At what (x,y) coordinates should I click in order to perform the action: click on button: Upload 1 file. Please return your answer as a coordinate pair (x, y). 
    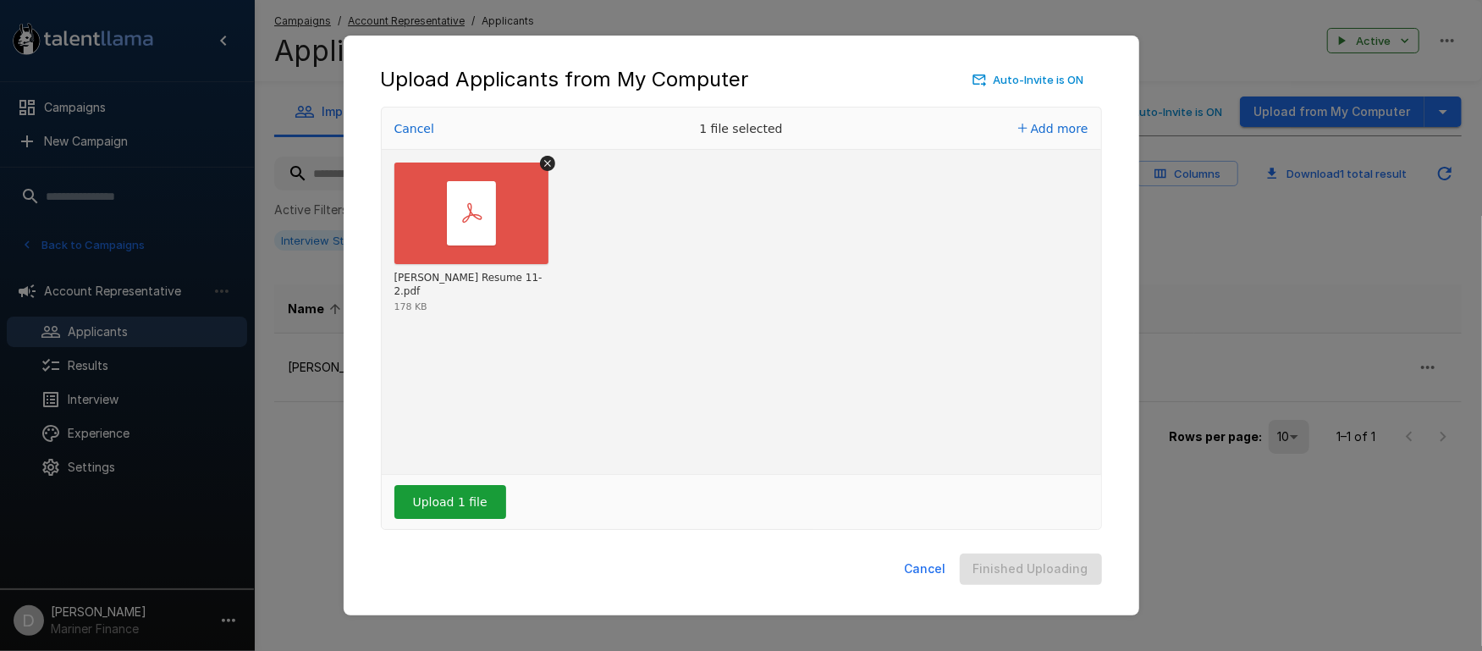
    Looking at the image, I should click on (450, 502).